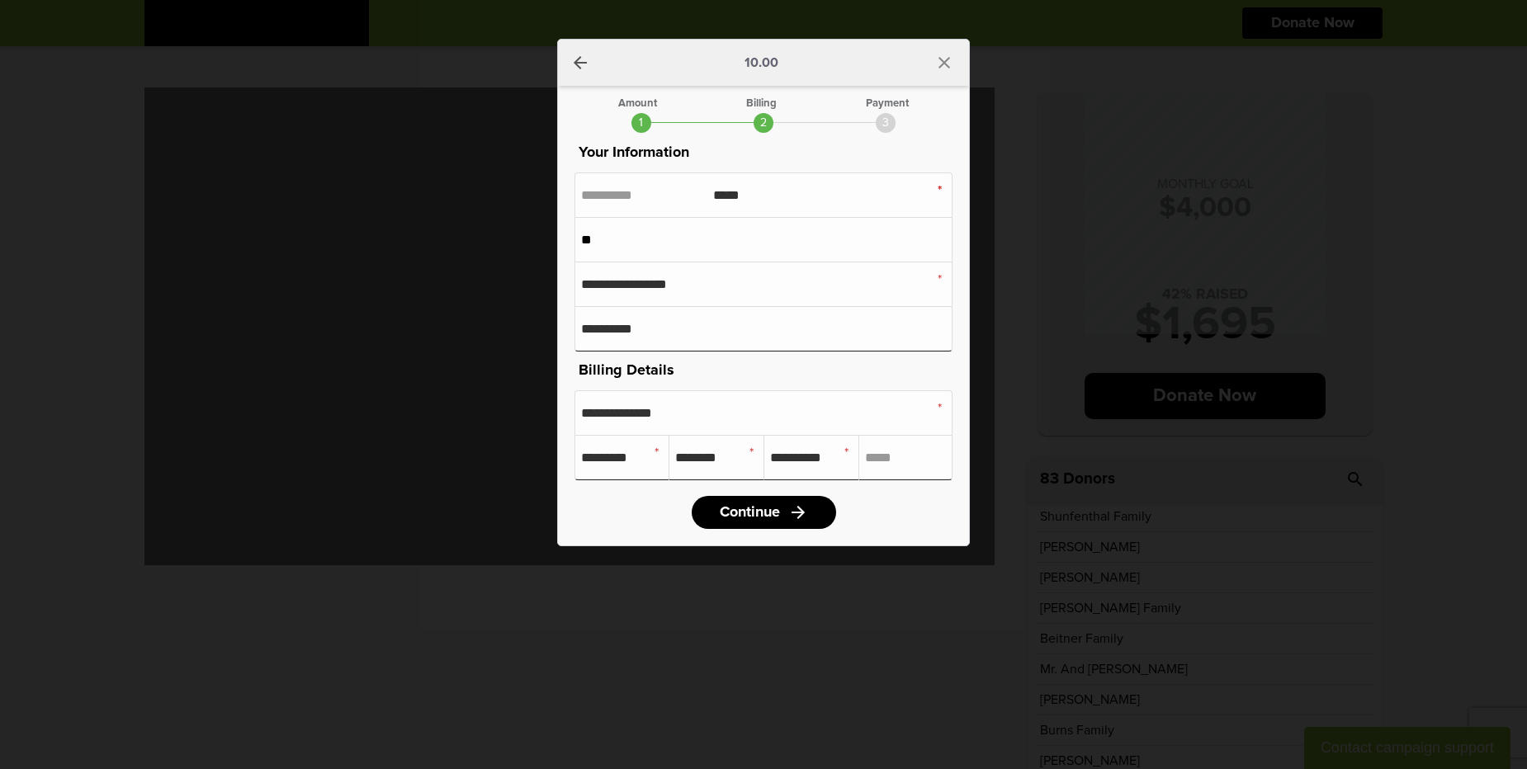 This screenshot has width=1527, height=769. What do you see at coordinates (761, 63) in the screenshot?
I see `p: 10.00` at bounding box center [761, 63].